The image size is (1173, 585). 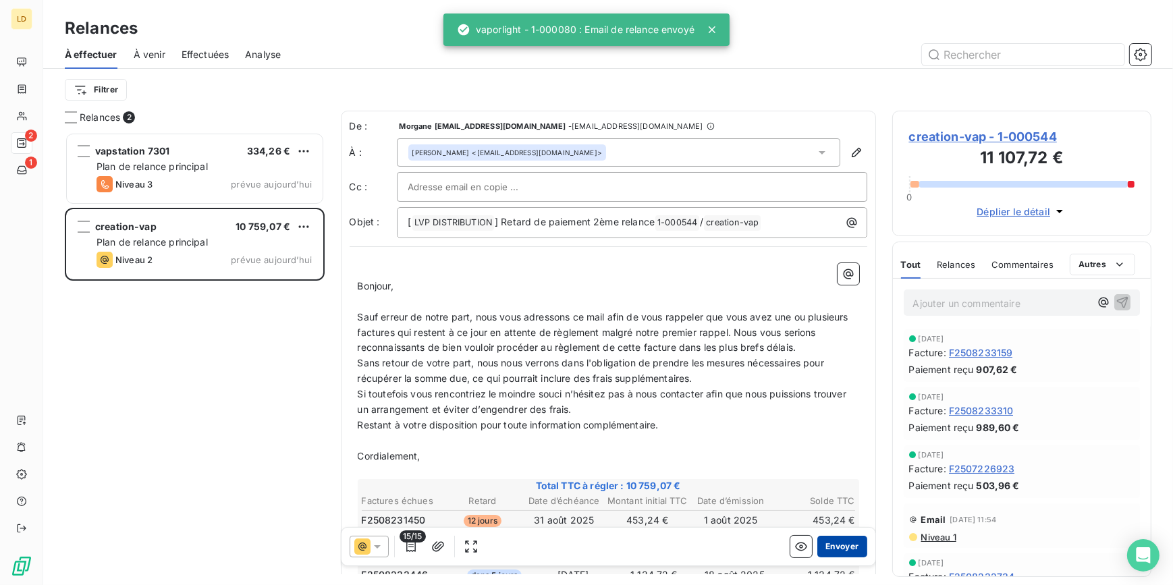 I want to click on span: 0, so click(x=909, y=197).